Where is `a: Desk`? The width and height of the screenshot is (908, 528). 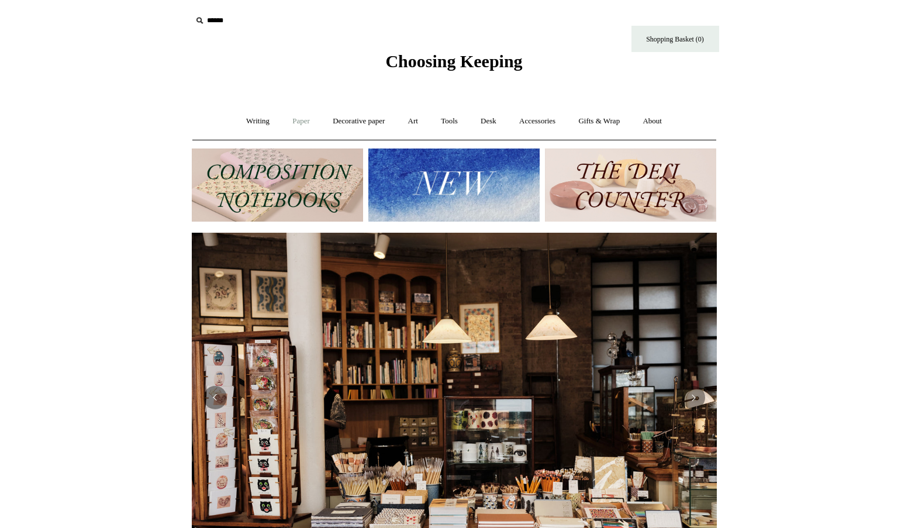 a: Desk is located at coordinates (488, 121).